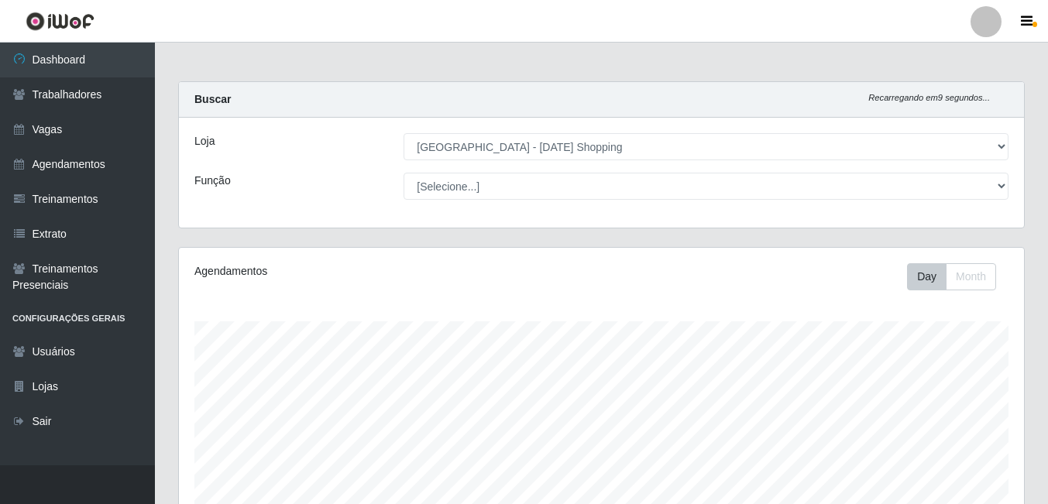  Describe the element at coordinates (970, 276) in the screenshot. I see `button: Month` at that location.